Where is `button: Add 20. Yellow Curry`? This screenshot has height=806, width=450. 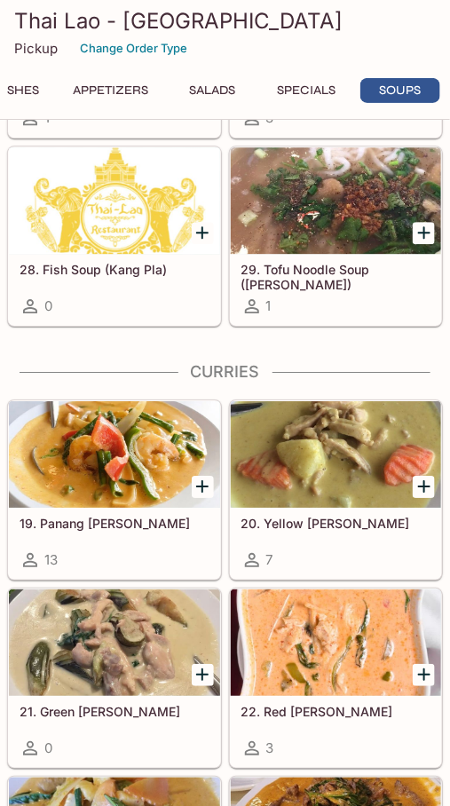 button: Add 20. Yellow Curry is located at coordinates (423, 486).